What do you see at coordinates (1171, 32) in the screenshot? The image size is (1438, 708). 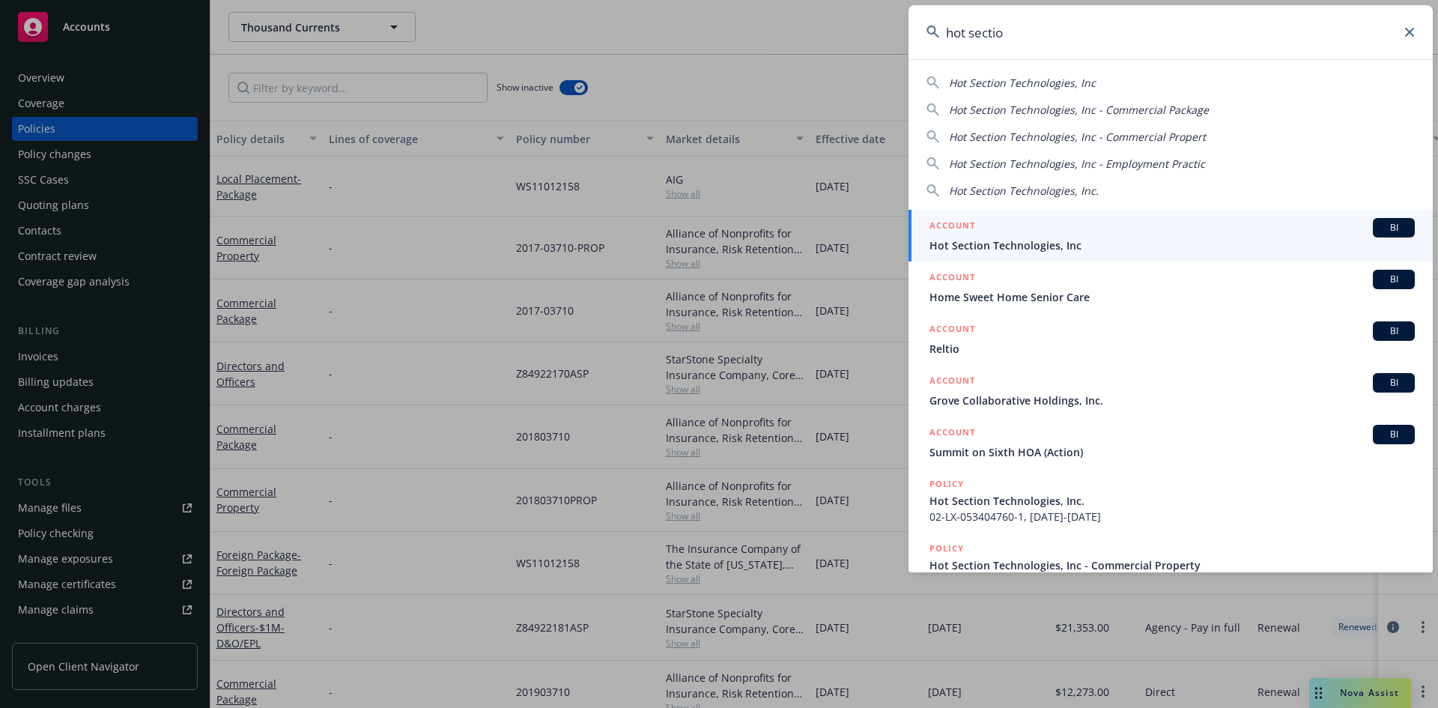 I see `input: Search...` at bounding box center [1171, 32].